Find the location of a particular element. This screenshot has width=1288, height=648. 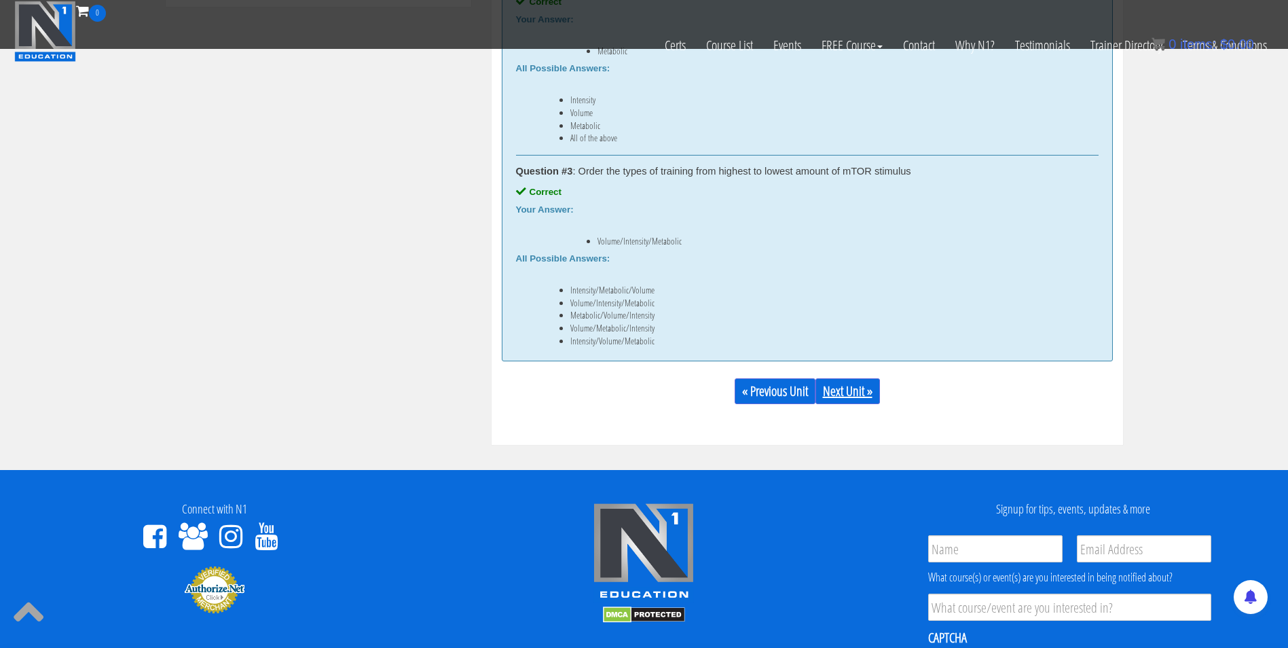

h4: Connect with N1 is located at coordinates (215, 509).